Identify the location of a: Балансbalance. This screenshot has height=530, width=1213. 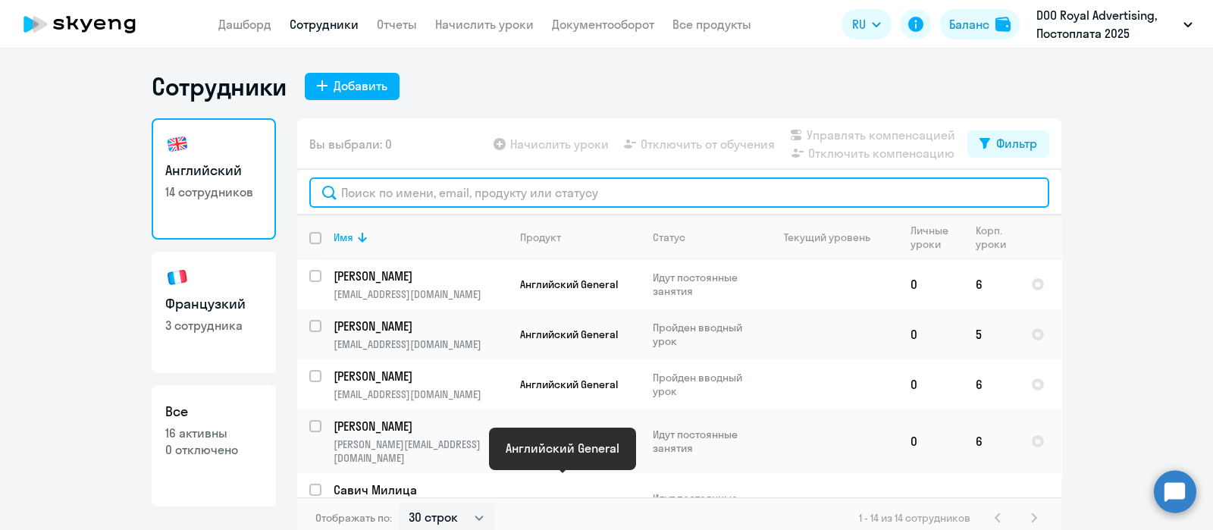
(980, 24).